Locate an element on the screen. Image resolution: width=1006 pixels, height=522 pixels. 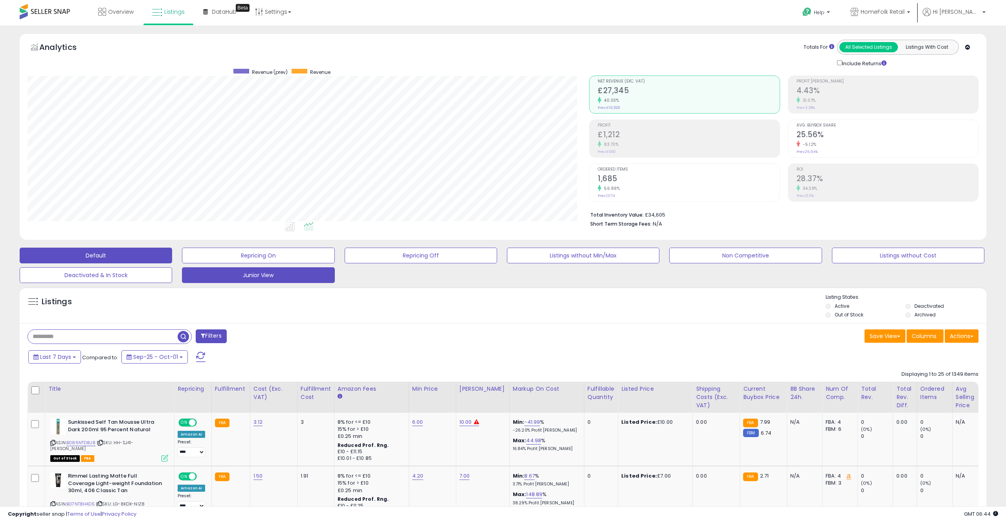
div: N/A is located at coordinates (803, 422).